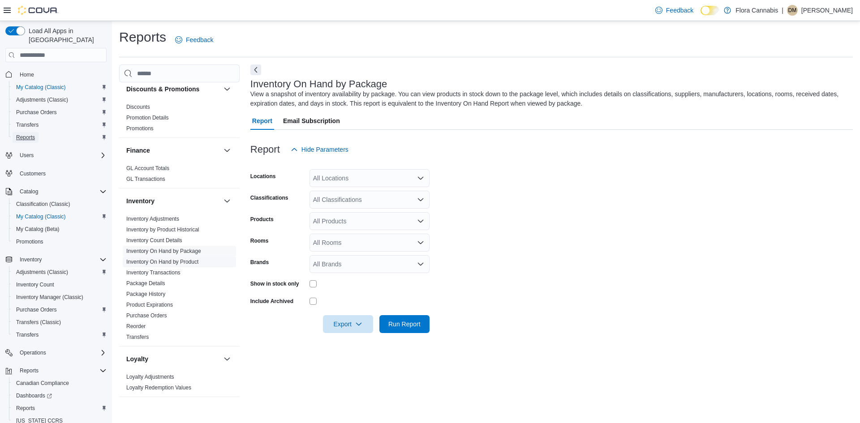 Image resolution: width=860 pixels, height=423 pixels. Describe the element at coordinates (60, 335) in the screenshot. I see `button: Transfers` at that location.